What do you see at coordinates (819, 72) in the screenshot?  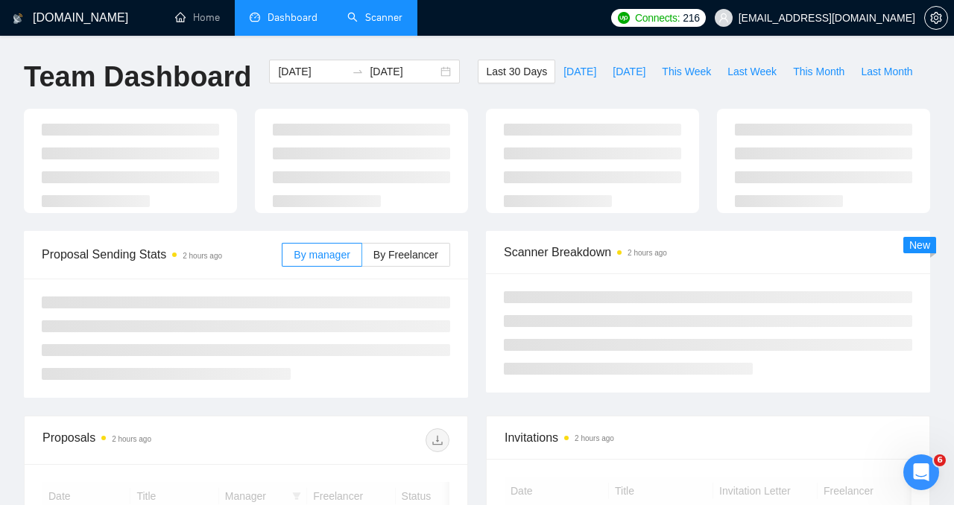 I see `span: This Month` at bounding box center [819, 72].